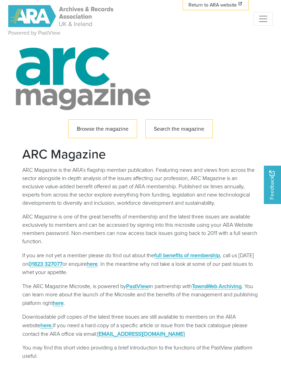 The height and width of the screenshot is (368, 281). What do you see at coordinates (179, 128) in the screenshot?
I see `a: Search the magazine` at bounding box center [179, 128].